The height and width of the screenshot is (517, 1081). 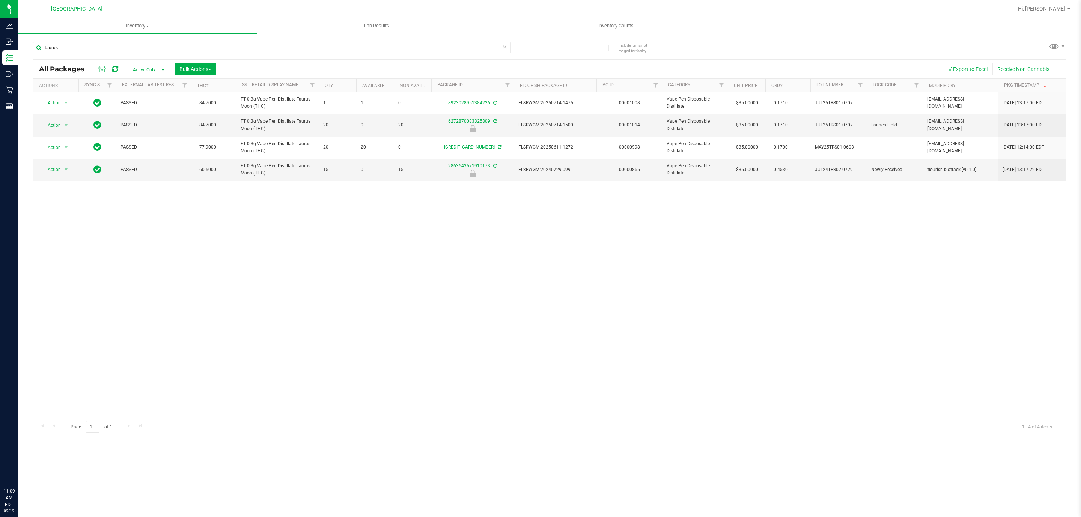 What do you see at coordinates (839, 125) in the screenshot?
I see `span: JUL25TRS01-0707` at bounding box center [839, 125].